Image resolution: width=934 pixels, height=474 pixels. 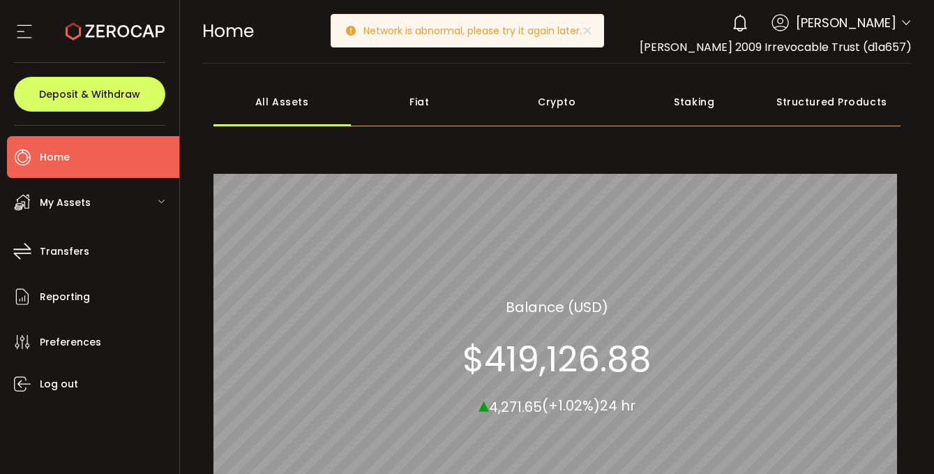 I want to click on span: 4,271.65, so click(x=516, y=406).